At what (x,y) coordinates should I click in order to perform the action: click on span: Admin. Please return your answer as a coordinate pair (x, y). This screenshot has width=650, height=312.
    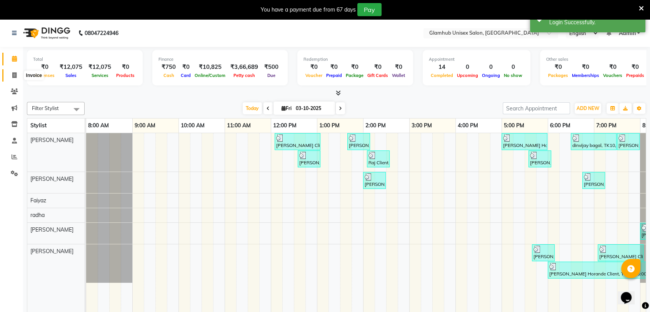
    Looking at the image, I should click on (627, 33).